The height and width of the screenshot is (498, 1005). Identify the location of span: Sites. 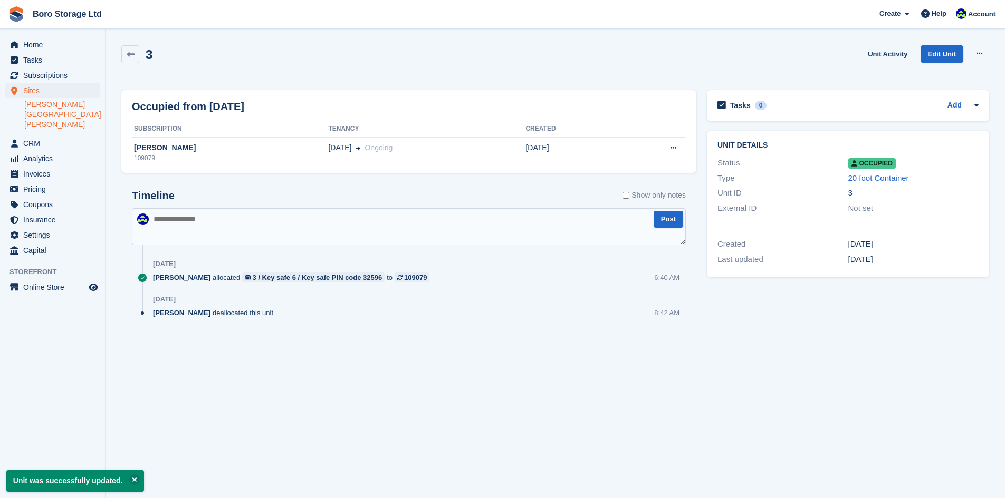
(55, 91).